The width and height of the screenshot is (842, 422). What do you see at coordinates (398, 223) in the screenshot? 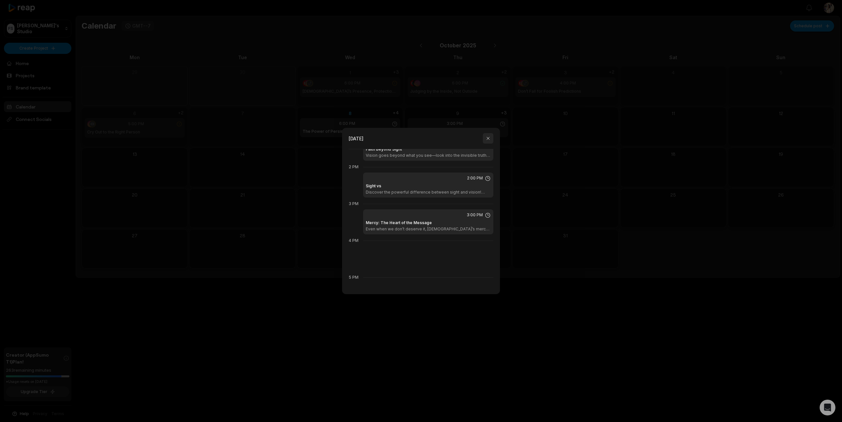
I see `h1: Mercy: The Heart of the Message` at bounding box center [398, 223].